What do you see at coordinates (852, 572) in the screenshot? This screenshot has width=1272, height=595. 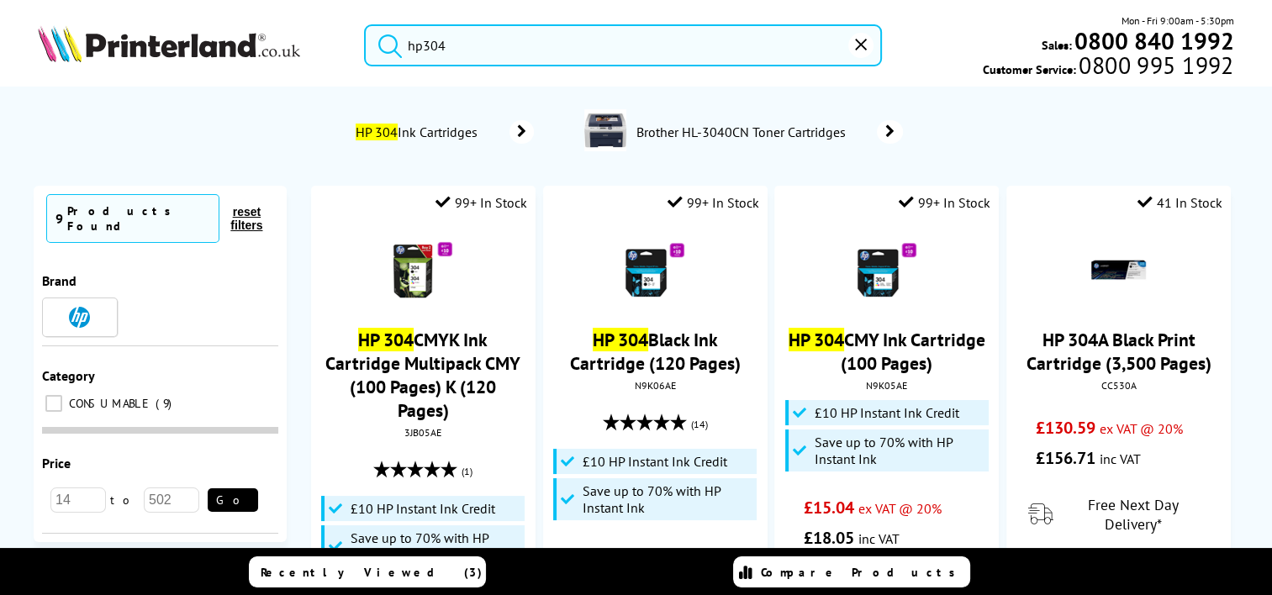 I see `a: Compare Products` at bounding box center [852, 572].